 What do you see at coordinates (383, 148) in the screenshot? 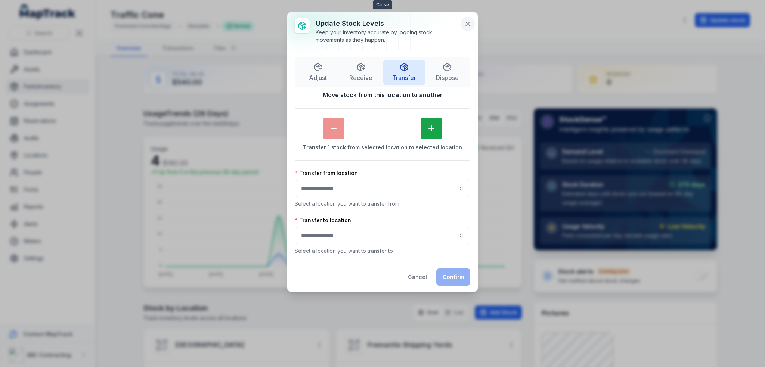
I see `strong: Transfer 1 stock from selected location to selected location` at bounding box center [383, 148].